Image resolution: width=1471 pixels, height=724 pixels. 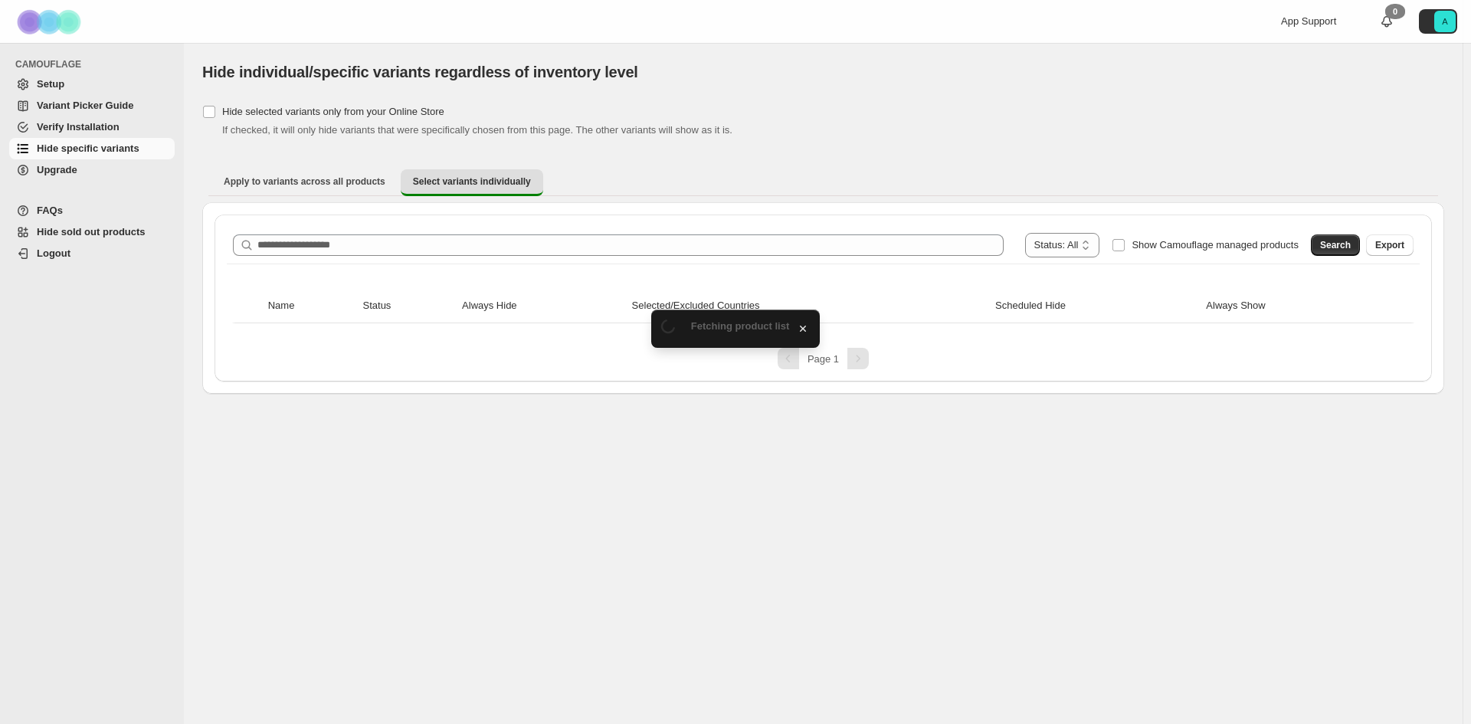 What do you see at coordinates (96, 64) in the screenshot?
I see `span: CAMOUFLAGE` at bounding box center [96, 64].